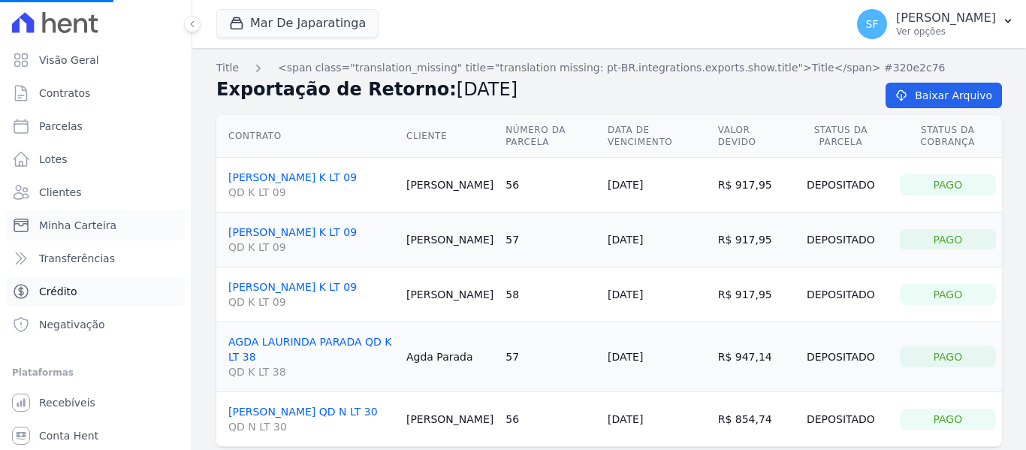 Image resolution: width=1026 pixels, height=450 pixels. I want to click on span: SF, so click(872, 24).